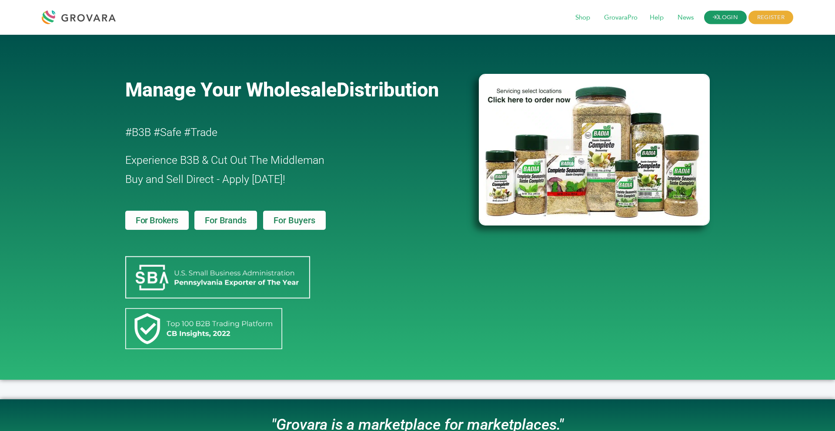 This screenshot has width=835, height=431. What do you see at coordinates (225, 160) in the screenshot?
I see `span: Experience B3B & Cut Out The Middleman` at bounding box center [225, 160].